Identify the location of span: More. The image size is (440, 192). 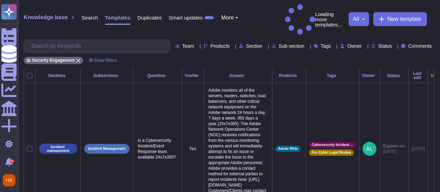
(227, 18).